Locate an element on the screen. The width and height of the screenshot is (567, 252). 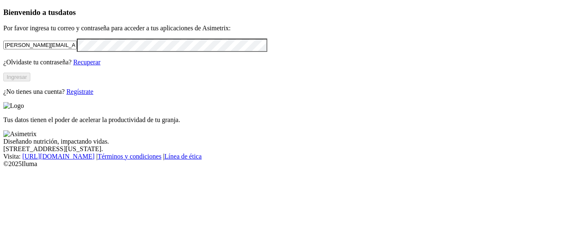
p: ¿Olvidaste tu contraseña? is located at coordinates (284, 62).